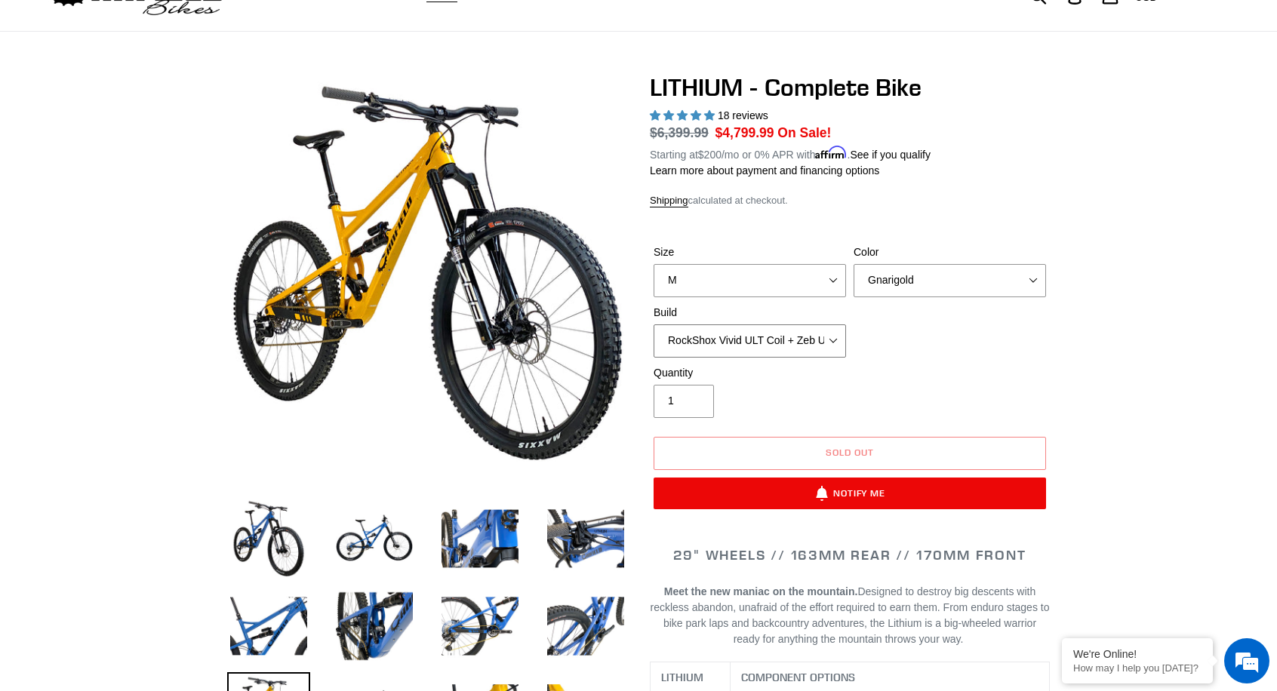  What do you see at coordinates (749, 252) in the screenshot?
I see `label: Size` at bounding box center [749, 252].